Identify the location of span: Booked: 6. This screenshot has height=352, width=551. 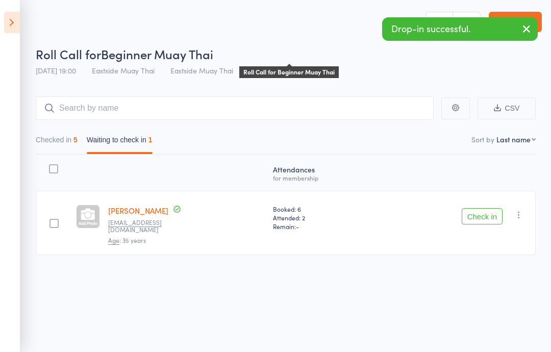
(323, 209).